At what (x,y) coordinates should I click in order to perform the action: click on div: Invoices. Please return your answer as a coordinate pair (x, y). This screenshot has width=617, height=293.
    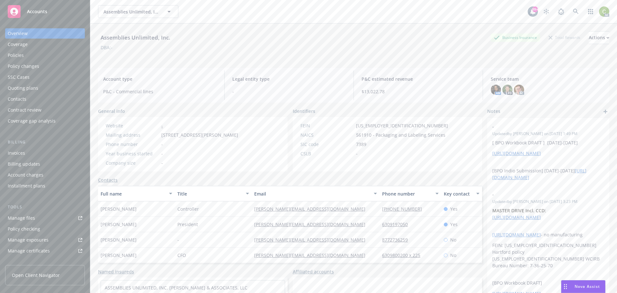
    Looking at the image, I should click on (16, 153).